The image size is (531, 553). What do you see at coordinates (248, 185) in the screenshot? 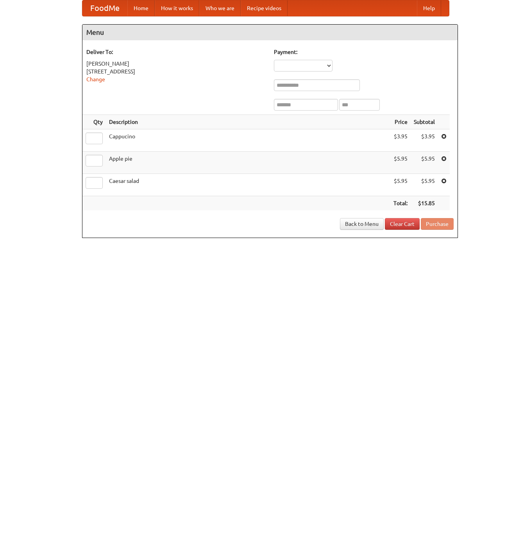
I see `td: Caesar salad` at bounding box center [248, 185].